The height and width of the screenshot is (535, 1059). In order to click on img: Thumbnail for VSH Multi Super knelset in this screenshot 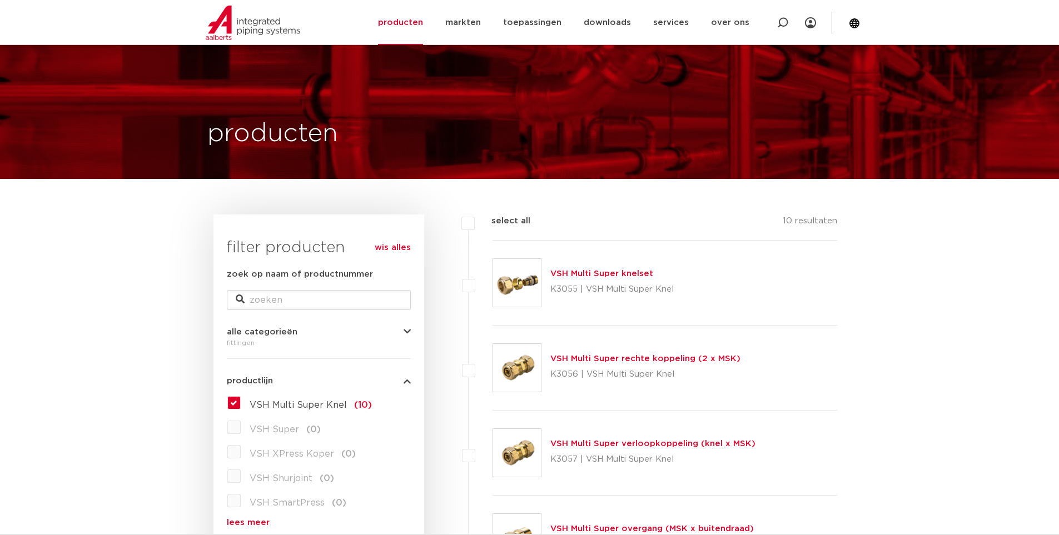, I will do `click(517, 283)`.